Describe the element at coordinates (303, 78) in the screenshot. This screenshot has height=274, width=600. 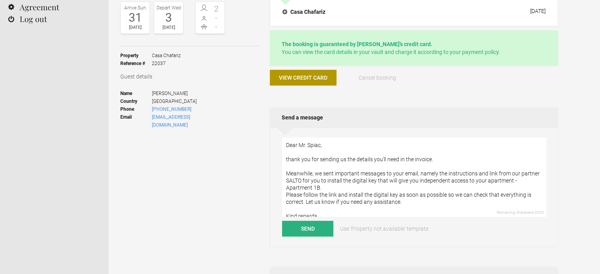
I see `span: View credit card` at that location.